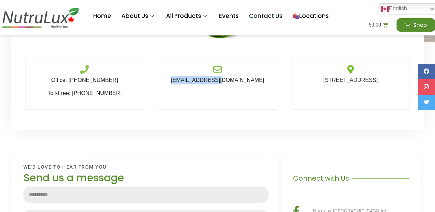 The image size is (435, 212). What do you see at coordinates (379, 25) in the screenshot?
I see `a: $0.00` at bounding box center [379, 25].